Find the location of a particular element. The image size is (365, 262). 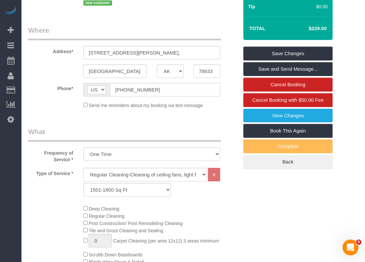

span: Regular Cleaning is located at coordinates (106, 216).